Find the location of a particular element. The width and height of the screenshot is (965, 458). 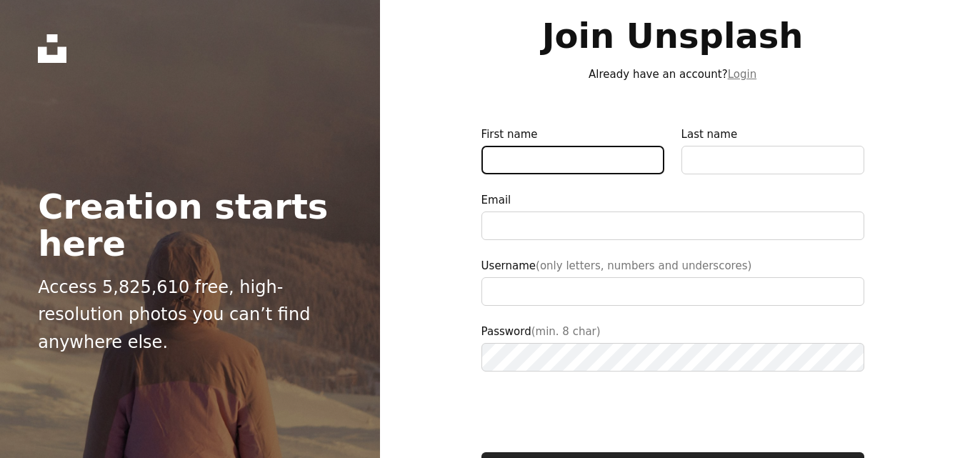

label: Password is located at coordinates (673, 347).